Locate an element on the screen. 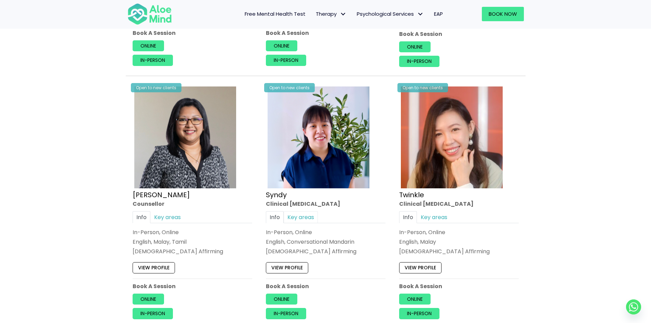 The width and height of the screenshot is (651, 323). div: Counsellor is located at coordinates (192, 203).